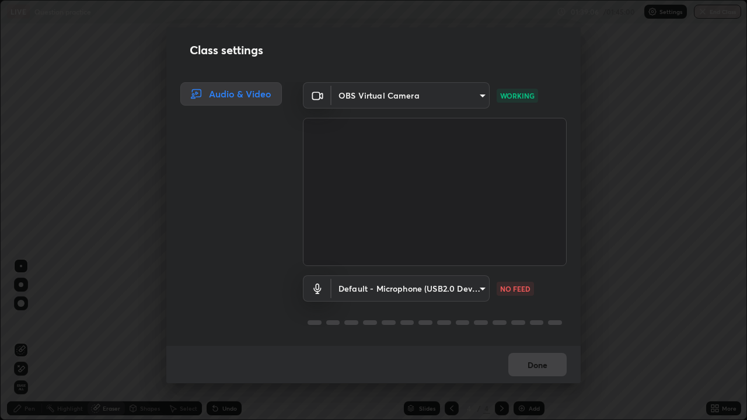 The width and height of the screenshot is (747, 420). What do you see at coordinates (515, 289) in the screenshot?
I see `p: NO FEED` at bounding box center [515, 289].